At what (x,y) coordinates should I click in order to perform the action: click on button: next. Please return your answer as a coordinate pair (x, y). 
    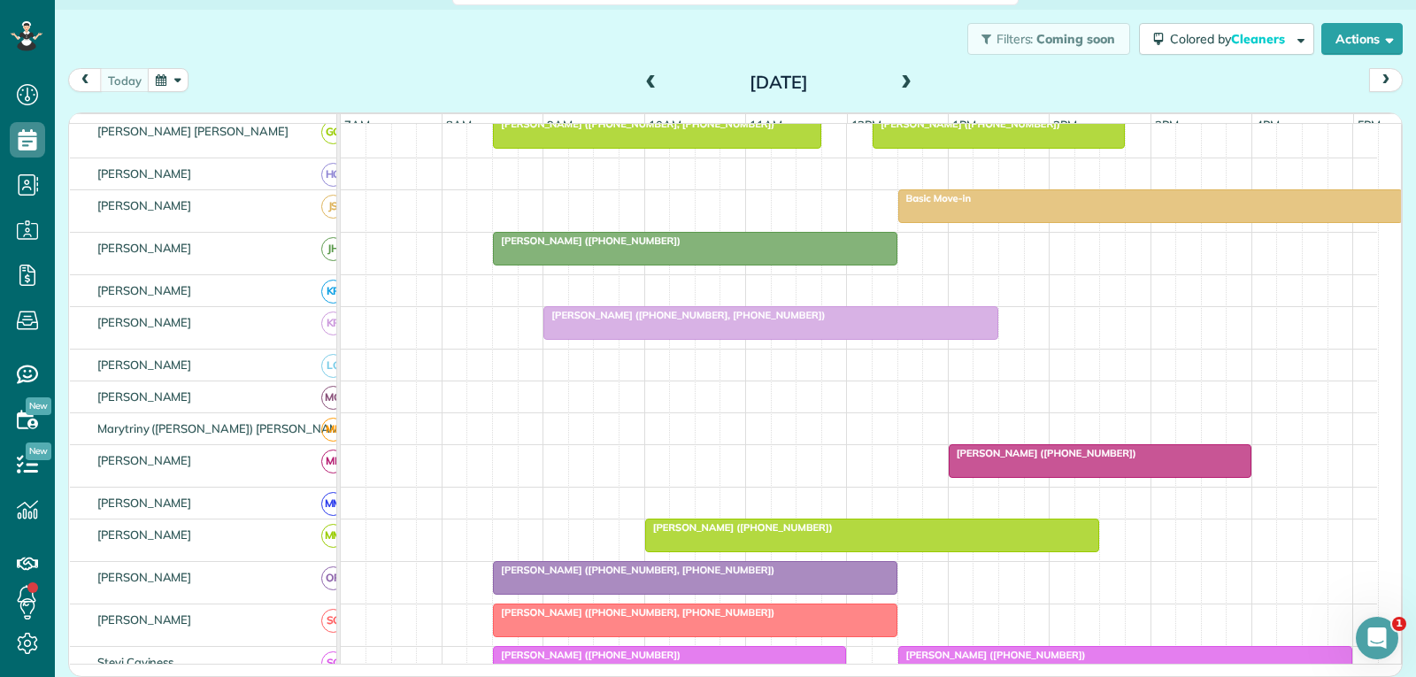
    Looking at the image, I should click on (1386, 80).